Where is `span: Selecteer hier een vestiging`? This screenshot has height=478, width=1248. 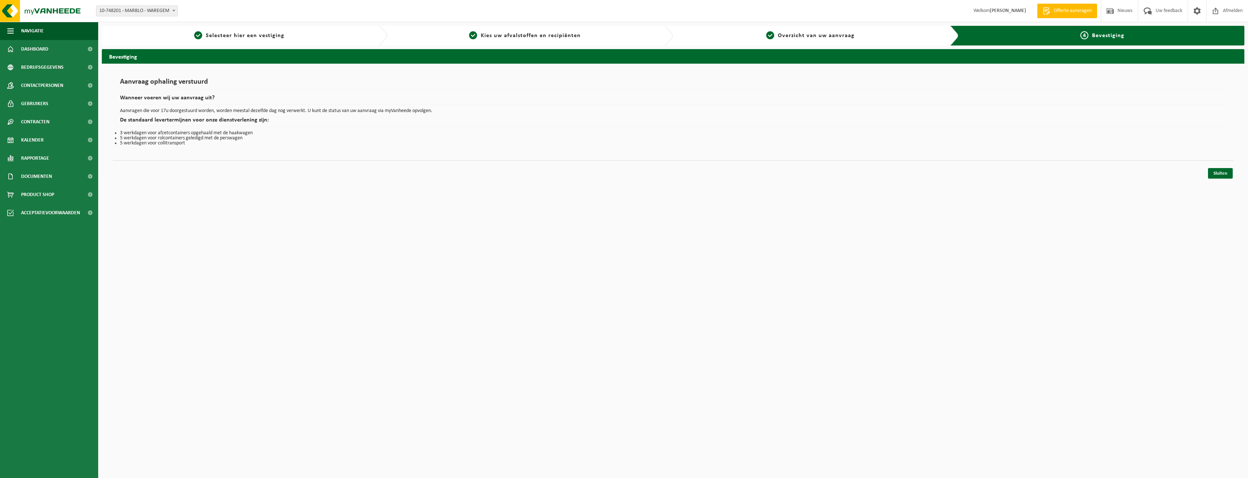 span: Selecteer hier een vestiging is located at coordinates (245, 36).